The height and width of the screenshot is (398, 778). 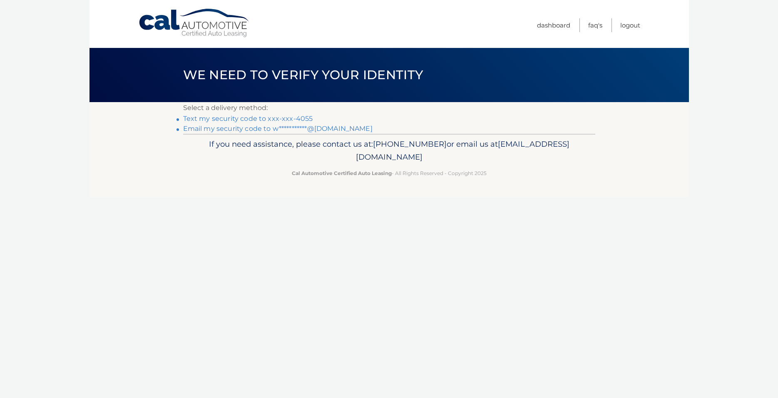 What do you see at coordinates (248, 118) in the screenshot?
I see `a: Text my security code to xxx-xxx-4055` at bounding box center [248, 118].